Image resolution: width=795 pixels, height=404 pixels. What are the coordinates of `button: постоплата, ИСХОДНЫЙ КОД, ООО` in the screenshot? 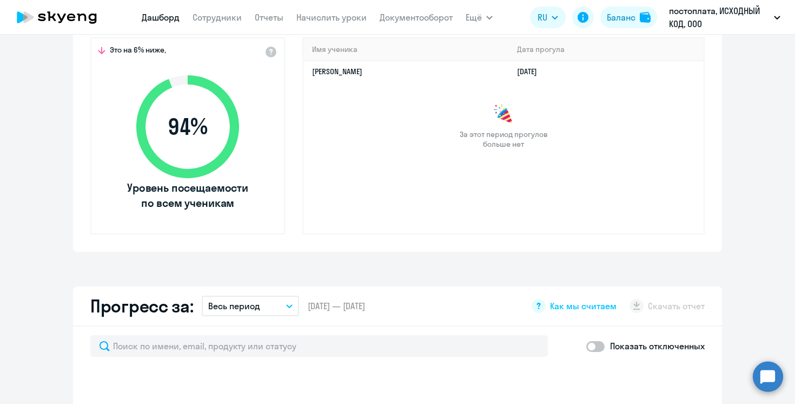 It's located at (725, 17).